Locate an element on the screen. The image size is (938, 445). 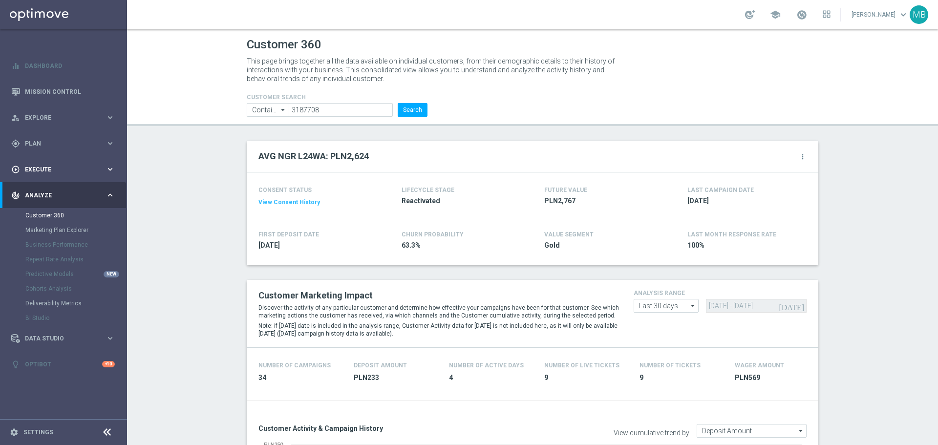
div: MB is located at coordinates (919, 15).